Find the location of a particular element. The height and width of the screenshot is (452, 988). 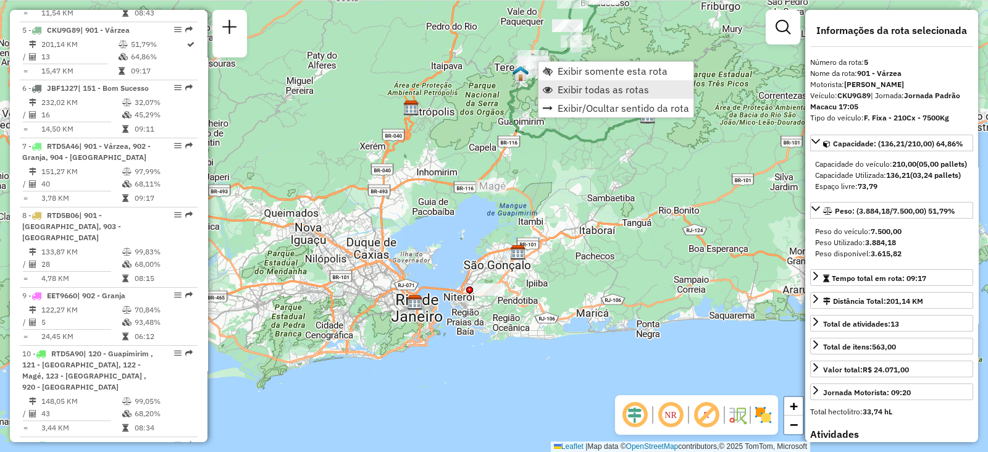

span: Tempo total em rota: 09:17 is located at coordinates (879, 278).